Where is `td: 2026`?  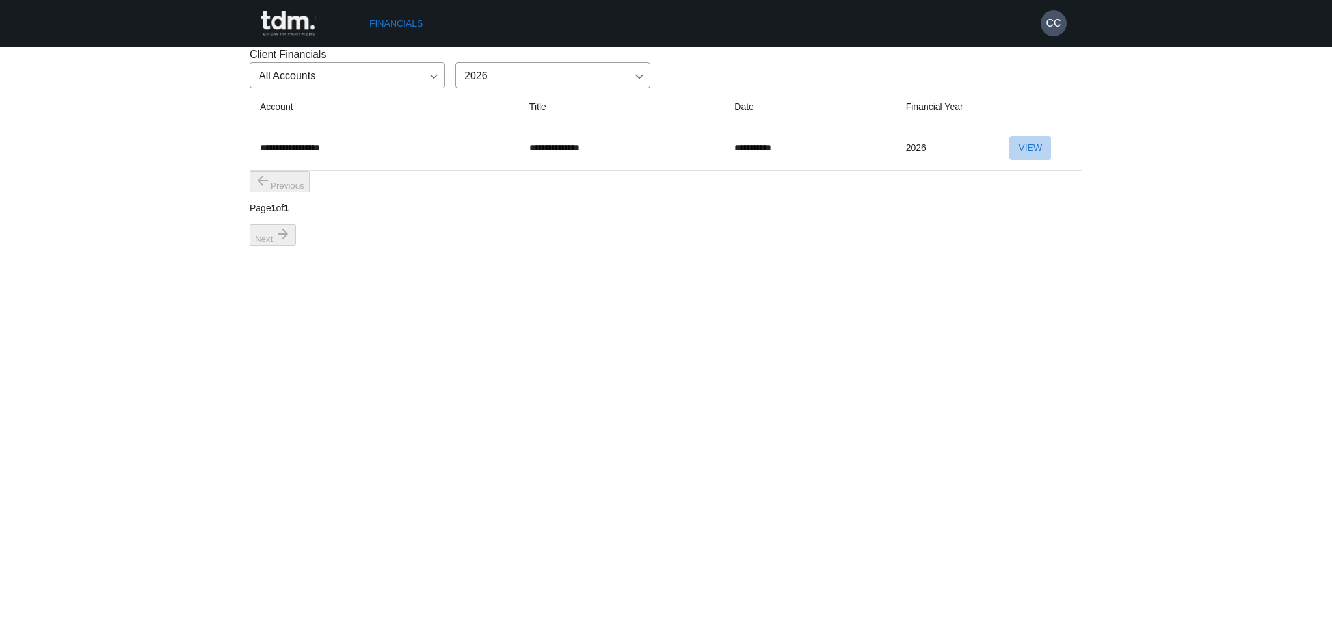 td: 2026 is located at coordinates (947, 148).